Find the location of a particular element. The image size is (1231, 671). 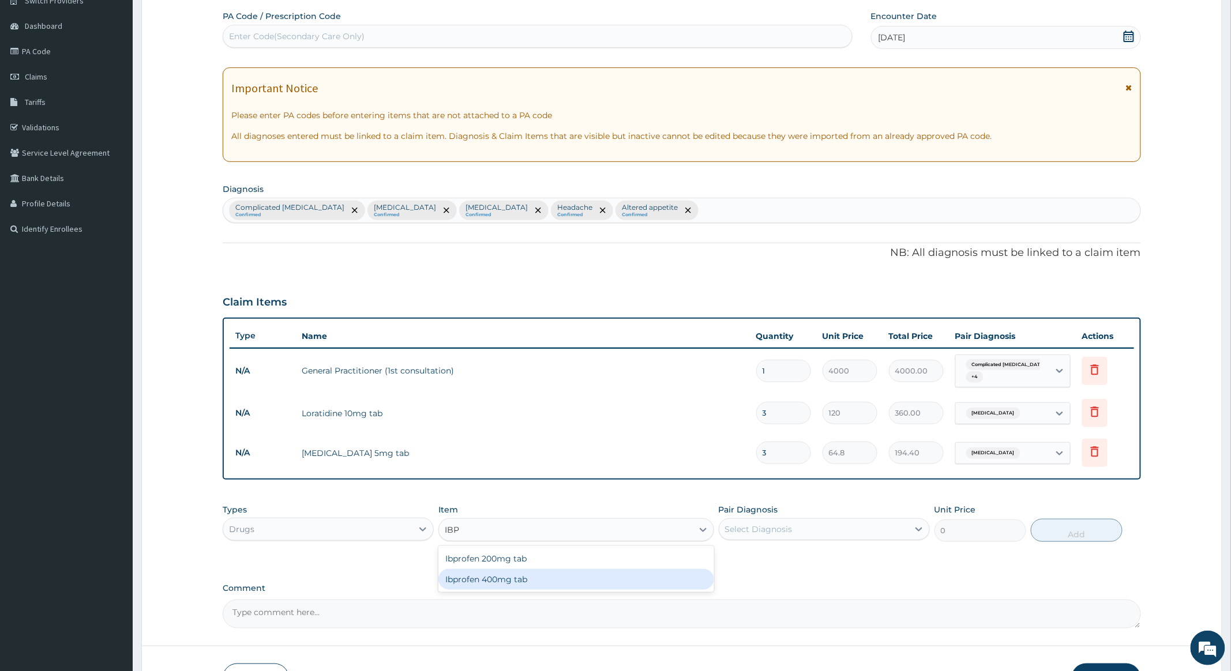

label: Diagnosis is located at coordinates (243, 189).